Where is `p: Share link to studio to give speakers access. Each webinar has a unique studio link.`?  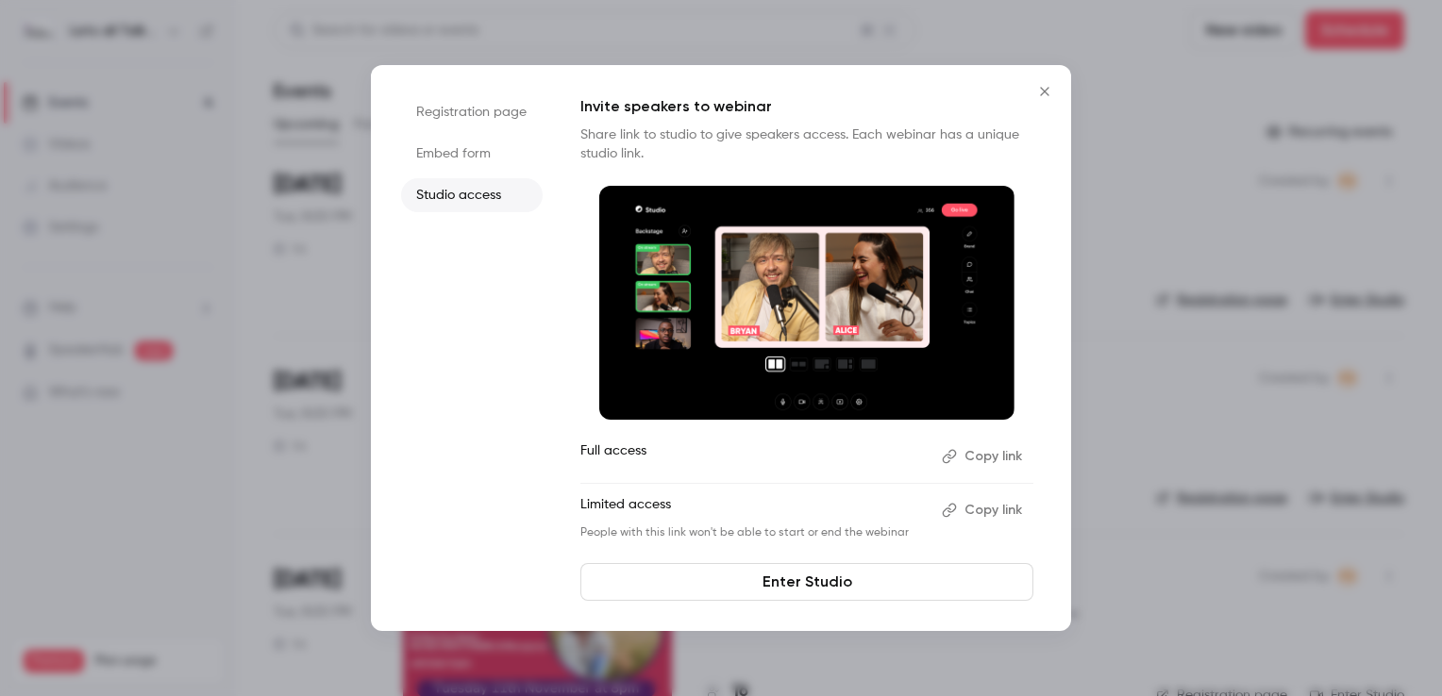
p: Share link to studio to give speakers access. Each webinar has a unique studio link. is located at coordinates (807, 144).